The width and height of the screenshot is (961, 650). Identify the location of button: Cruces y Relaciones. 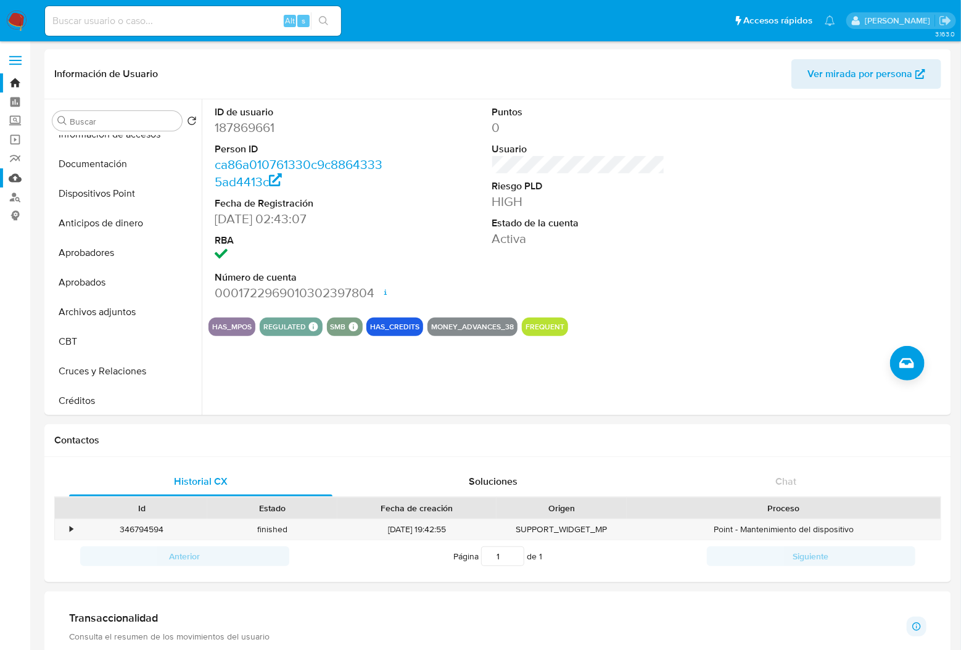
(125, 371).